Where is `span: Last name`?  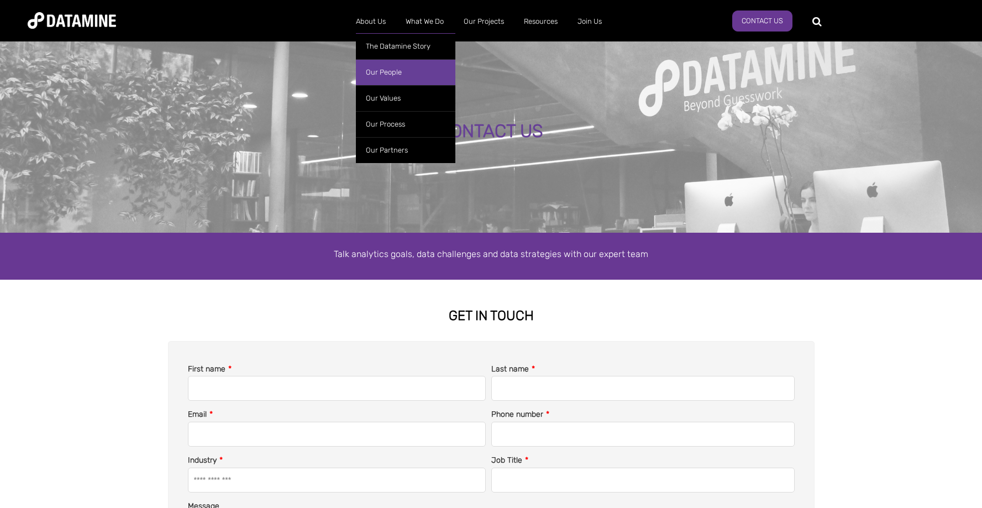 span: Last name is located at coordinates (510, 369).